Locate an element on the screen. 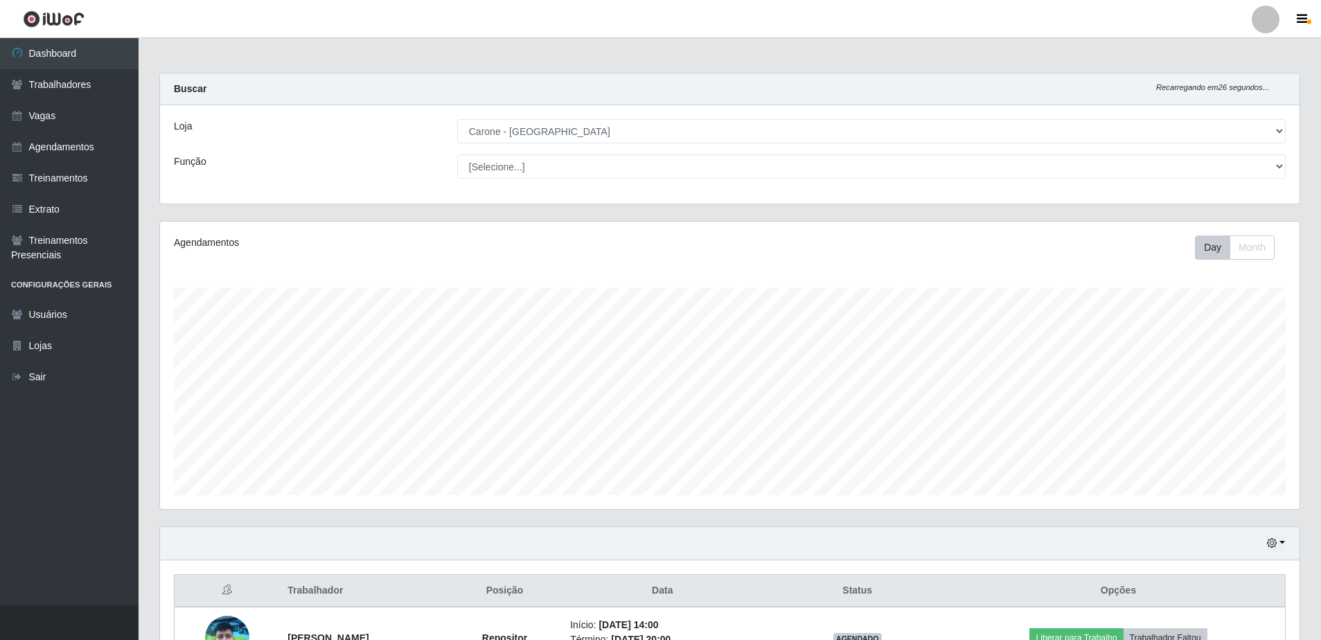 The height and width of the screenshot is (640, 1321). th: Trabalhador is located at coordinates (363, 591).